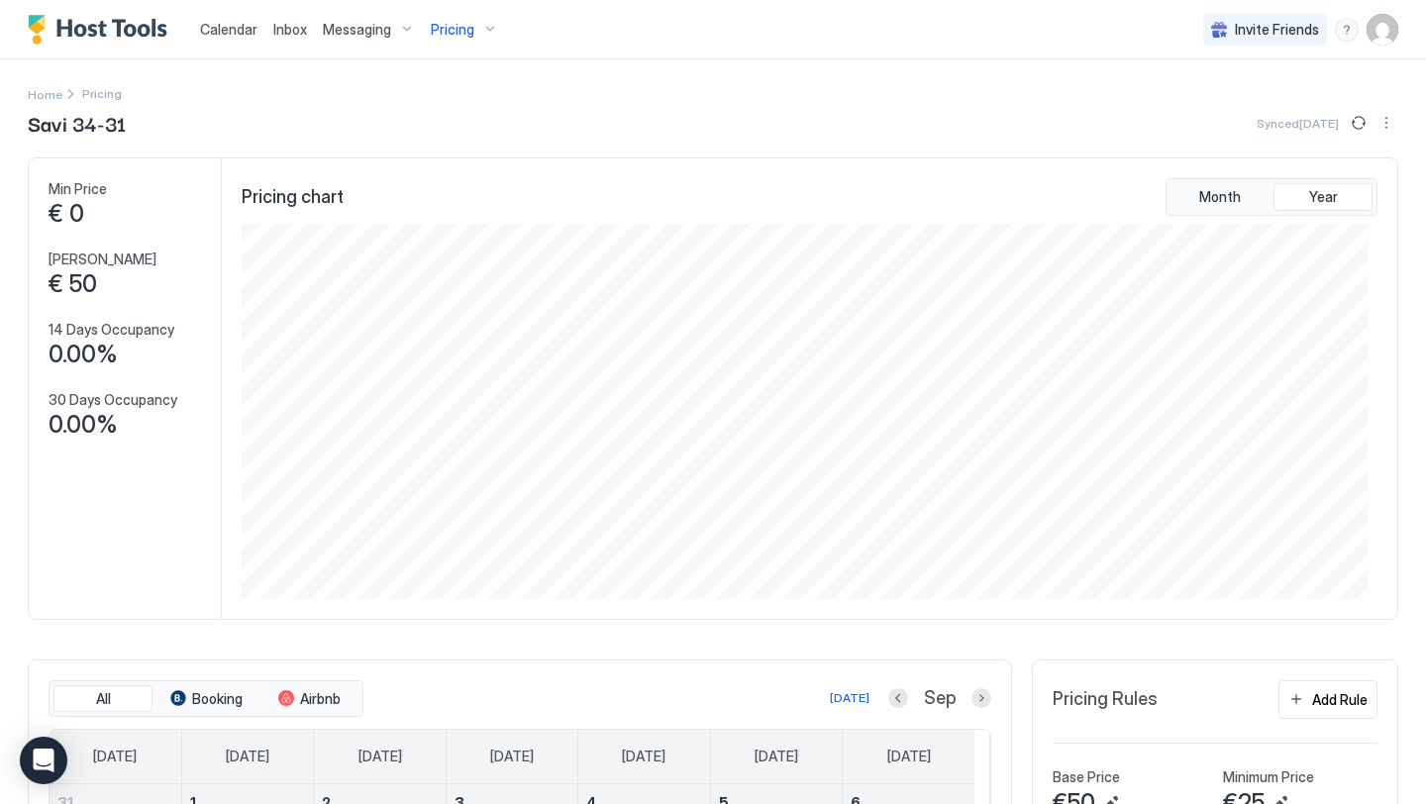 The width and height of the screenshot is (1426, 804). I want to click on span: Invite Friends, so click(1276, 30).